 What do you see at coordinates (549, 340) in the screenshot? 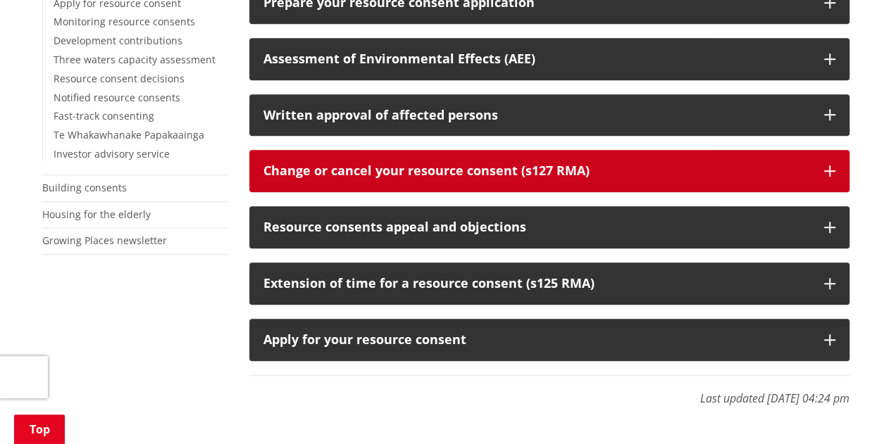
I see `button: Apply for your resource consent` at bounding box center [549, 340].